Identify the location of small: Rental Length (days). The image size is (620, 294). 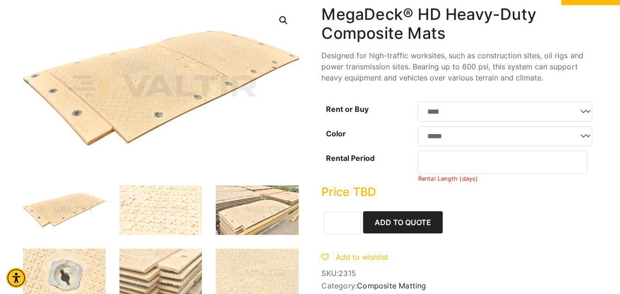
(448, 179).